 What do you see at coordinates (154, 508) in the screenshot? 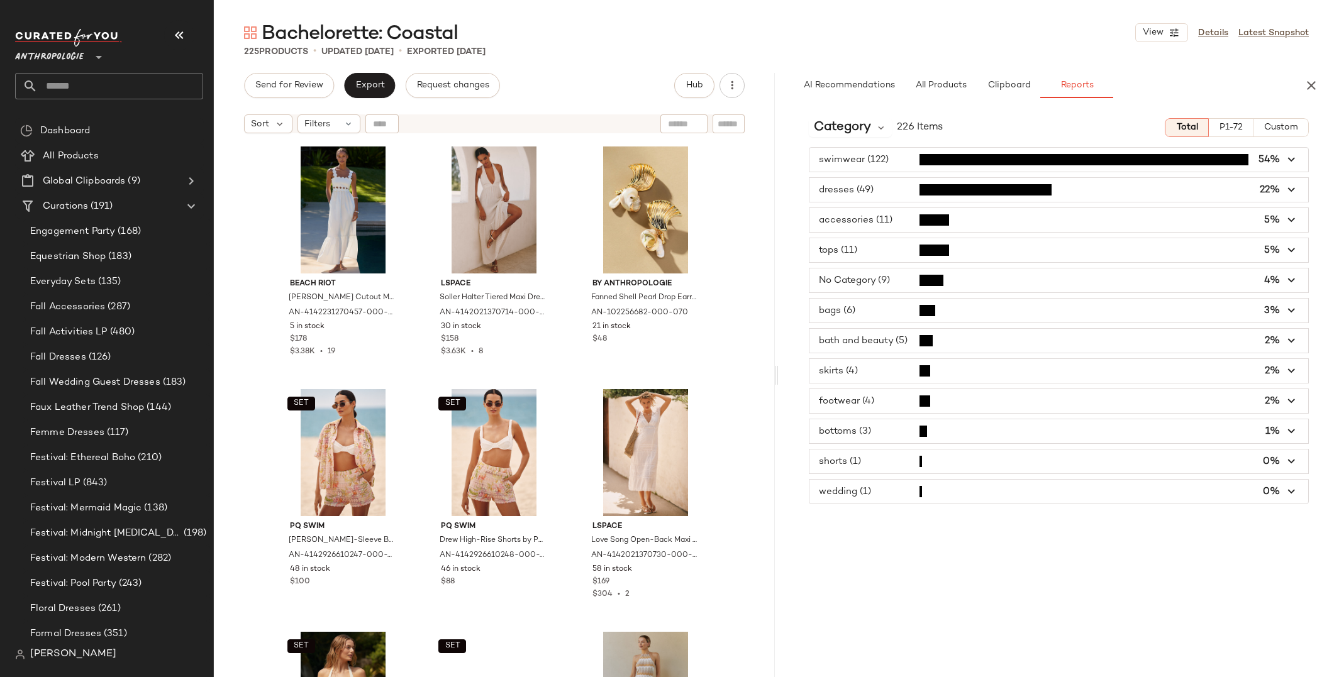
I see `span: (138)` at bounding box center [154, 508].